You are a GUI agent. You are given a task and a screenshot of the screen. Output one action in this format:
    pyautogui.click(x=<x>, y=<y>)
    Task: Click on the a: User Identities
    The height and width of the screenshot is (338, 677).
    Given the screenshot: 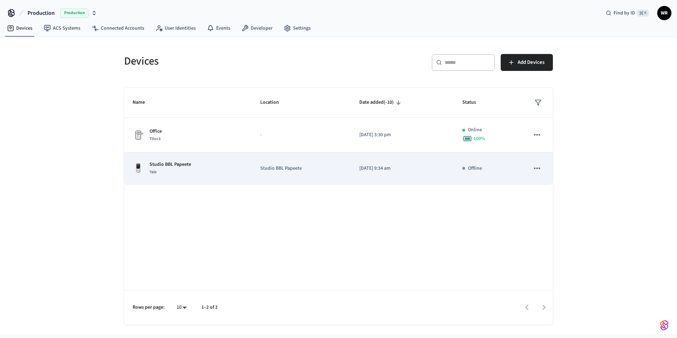 What is the action you would take?
    pyautogui.click(x=176, y=28)
    